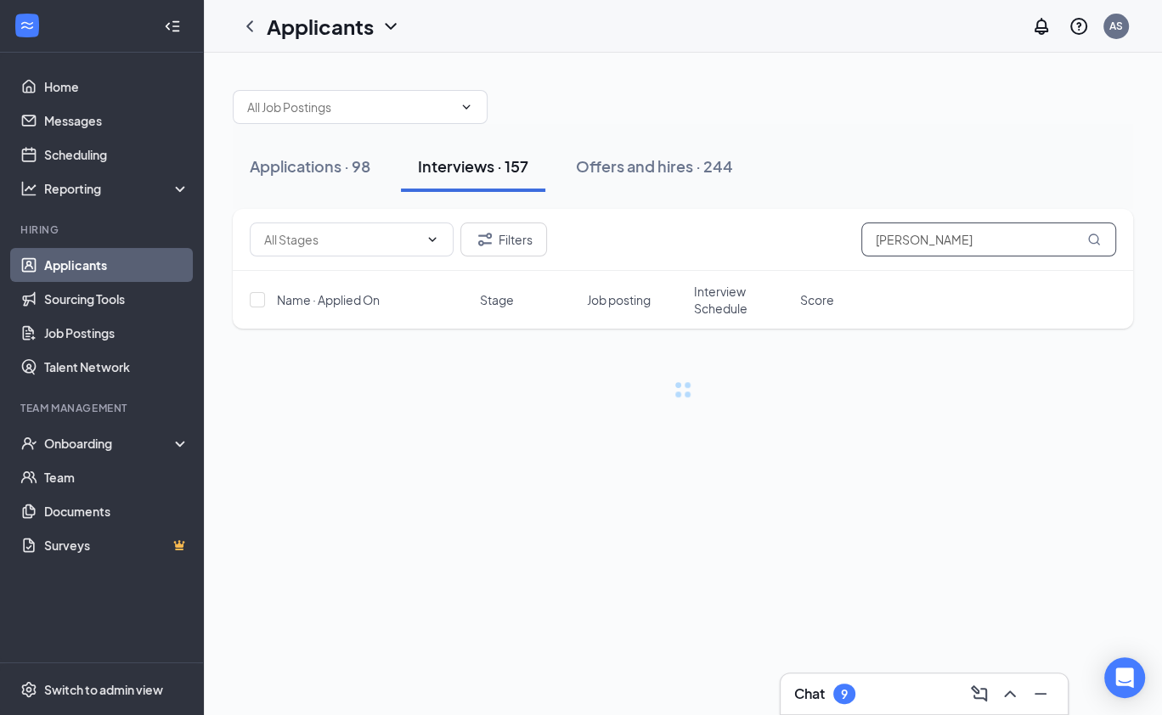 Image resolution: width=1162 pixels, height=715 pixels. What do you see at coordinates (979, 694) in the screenshot?
I see `svg: ComposeMessage` at bounding box center [979, 694].